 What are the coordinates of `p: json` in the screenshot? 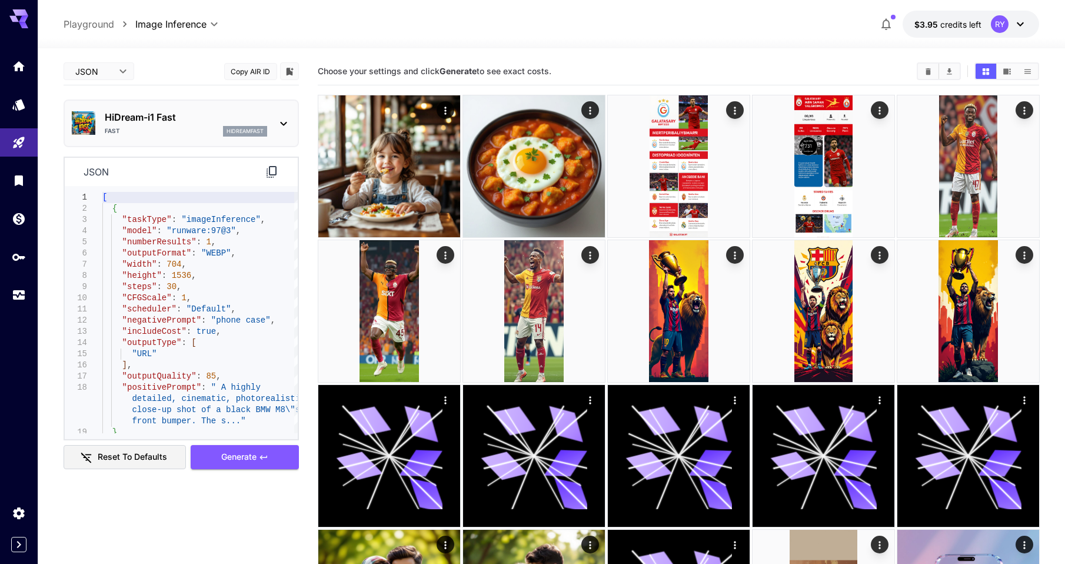 It's located at (96, 172).